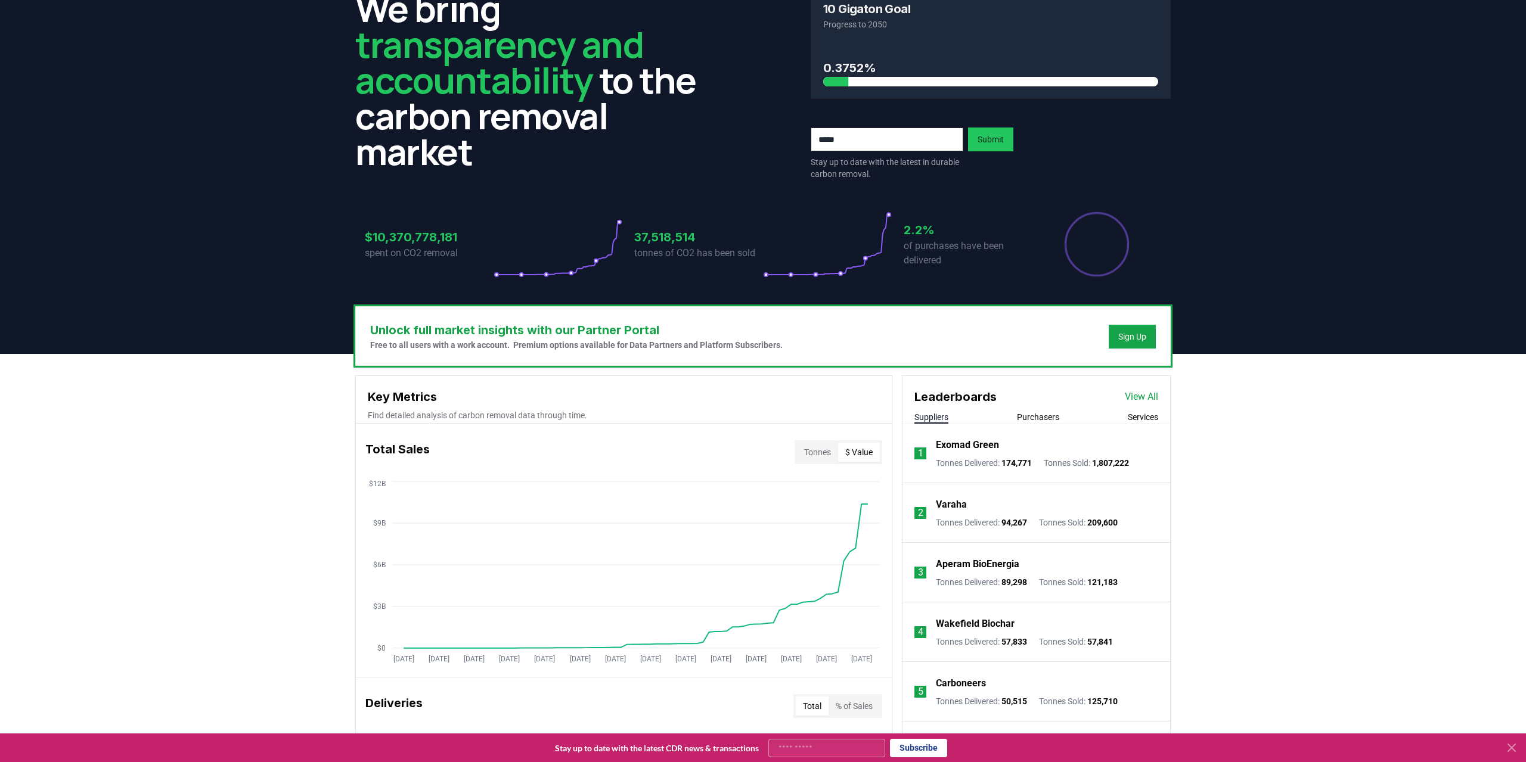  I want to click on p: Free to all users with a work account. Premium options available for Data Partners and Platform S..., so click(576, 345).